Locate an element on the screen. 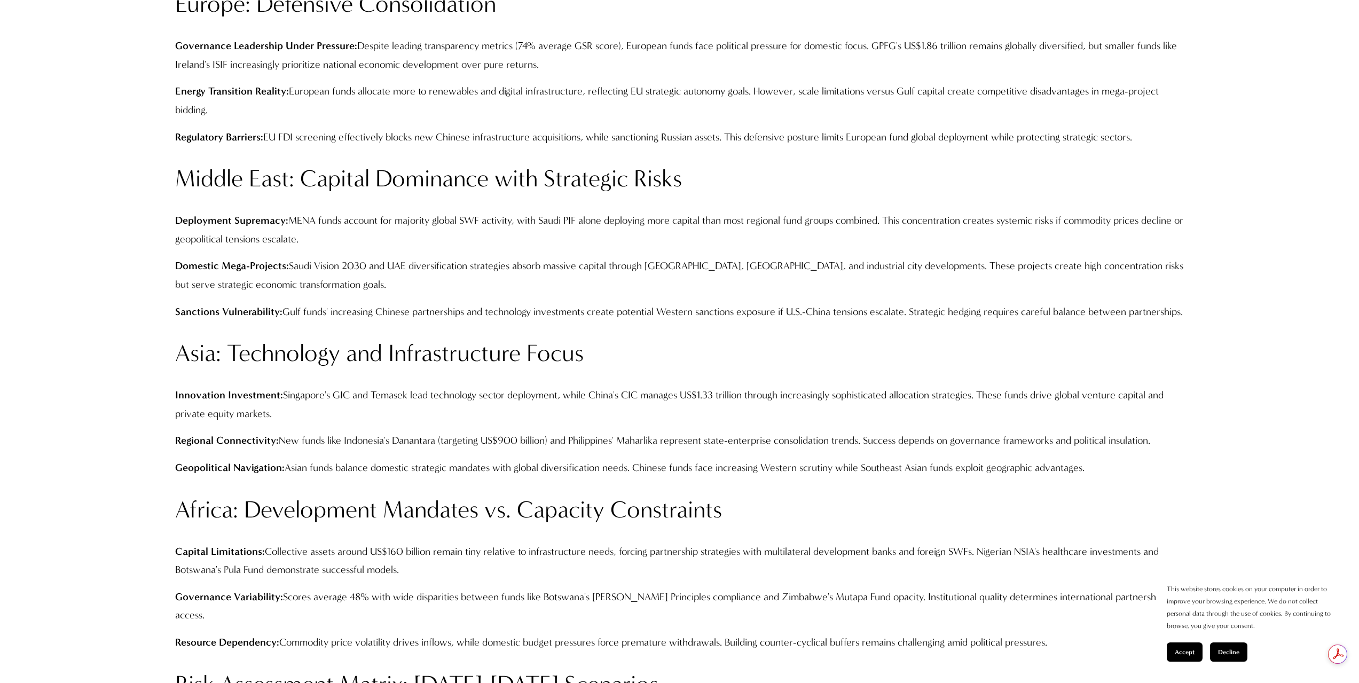 The width and height of the screenshot is (1359, 683). p: Commodity price volatility drives inflows, while domestic budget pressures force premature withdr... is located at coordinates (680, 642).